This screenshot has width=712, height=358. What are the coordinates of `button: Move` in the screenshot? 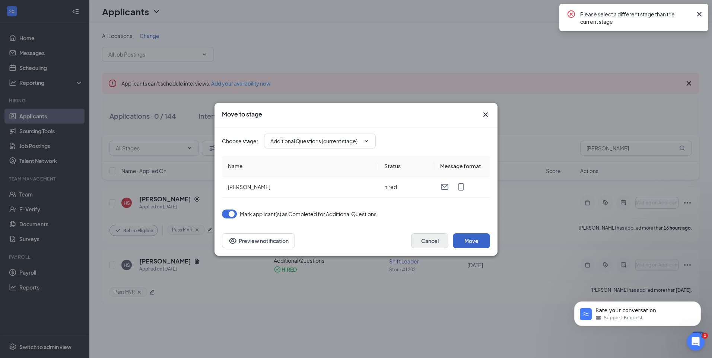 It's located at (471, 241).